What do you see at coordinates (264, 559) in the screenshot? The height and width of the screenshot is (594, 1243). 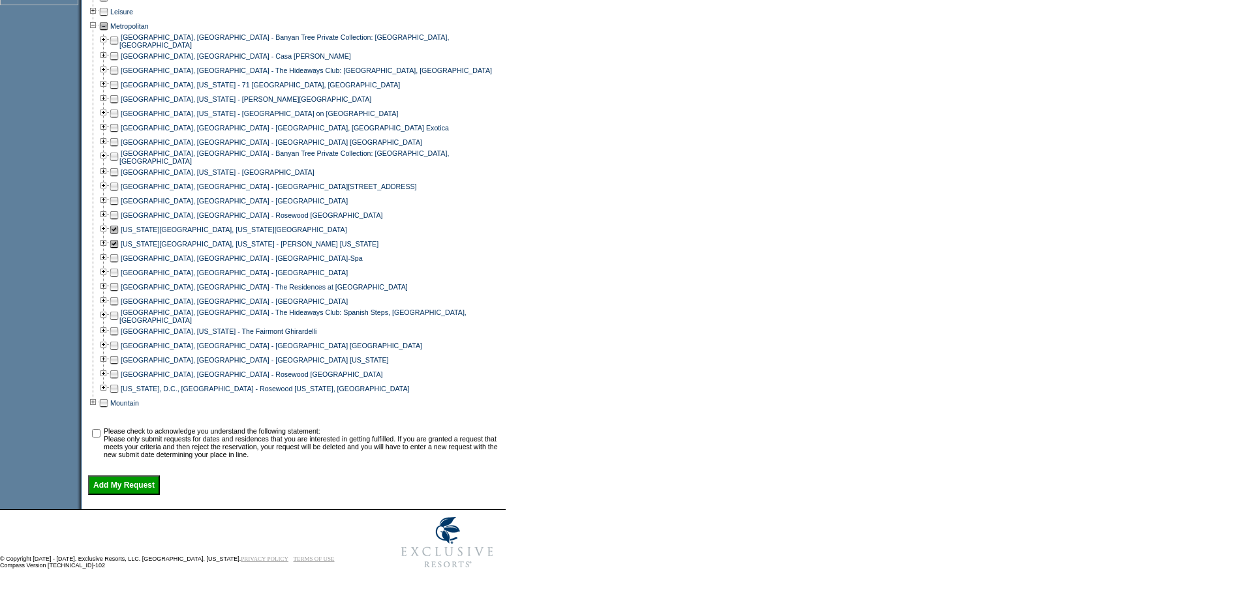 I see `a: PRIVACY POLICY` at bounding box center [264, 559].